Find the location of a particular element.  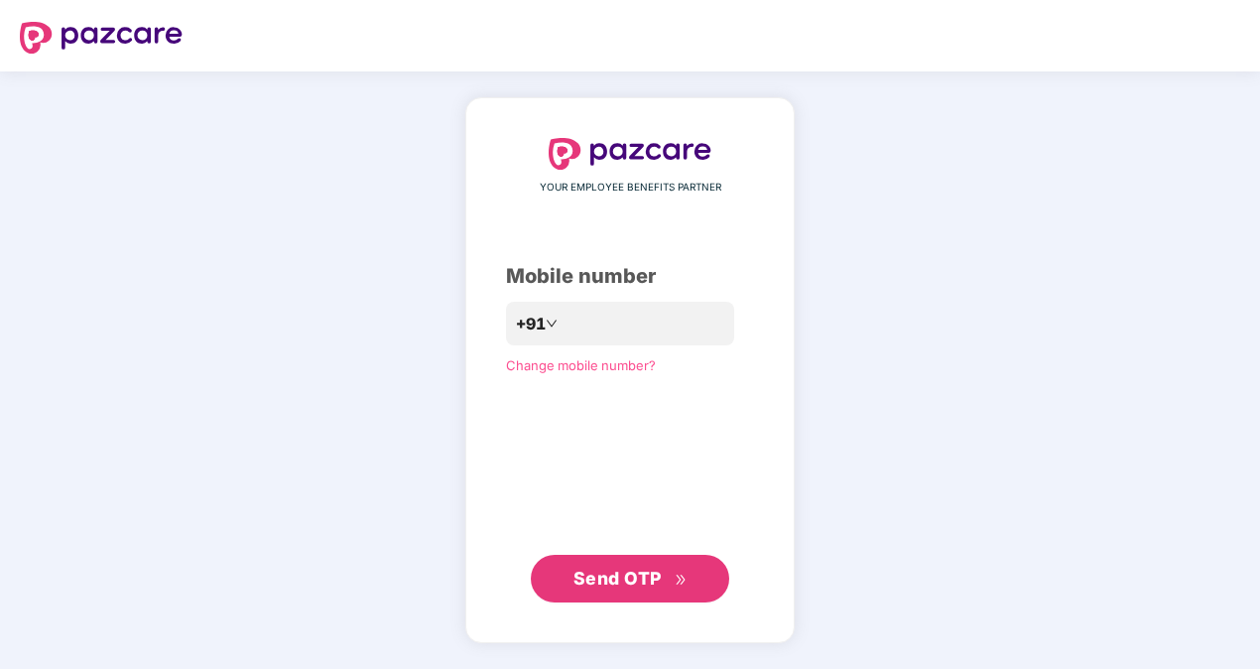

span: +91 is located at coordinates (531, 323).